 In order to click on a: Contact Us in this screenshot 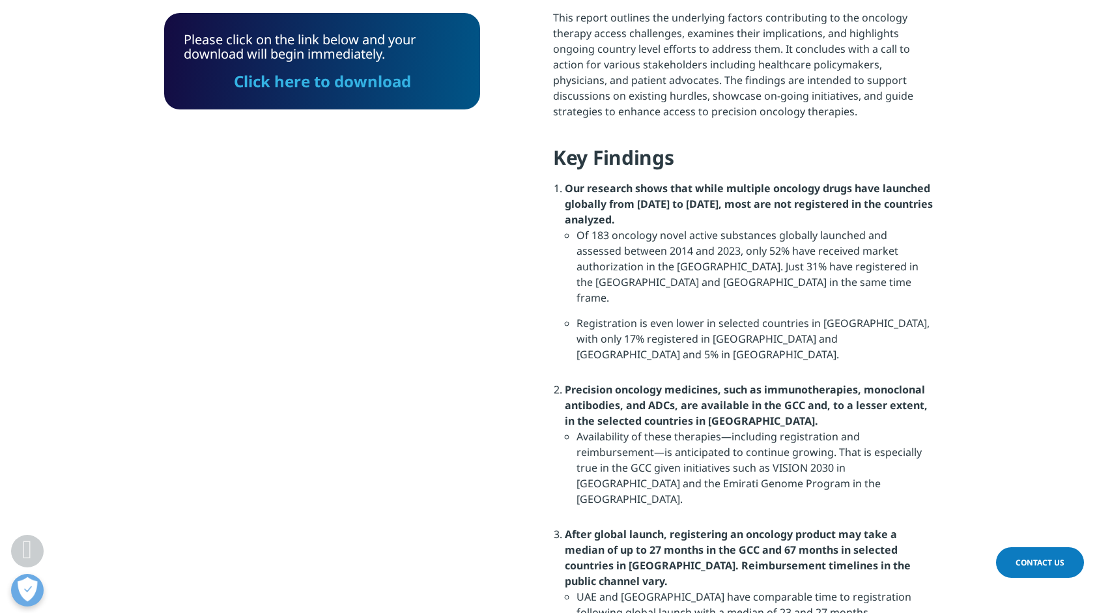, I will do `click(1040, 562)`.